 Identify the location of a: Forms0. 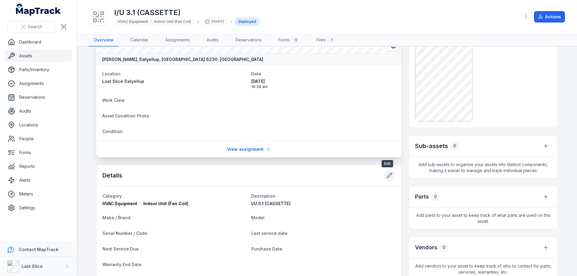
(289, 40).